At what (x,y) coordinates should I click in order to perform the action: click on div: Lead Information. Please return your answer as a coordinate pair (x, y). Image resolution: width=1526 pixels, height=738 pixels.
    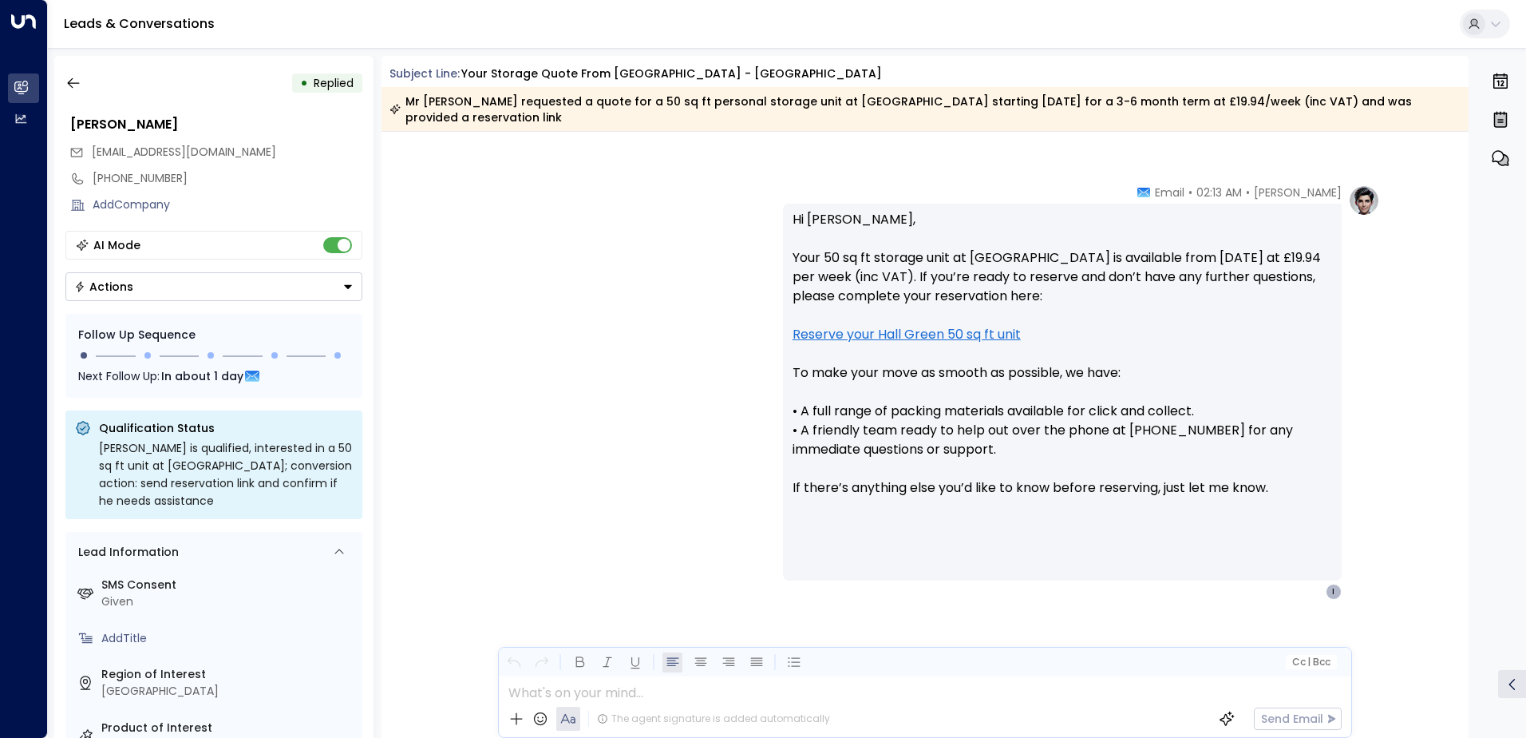
    Looking at the image, I should click on (125, 552).